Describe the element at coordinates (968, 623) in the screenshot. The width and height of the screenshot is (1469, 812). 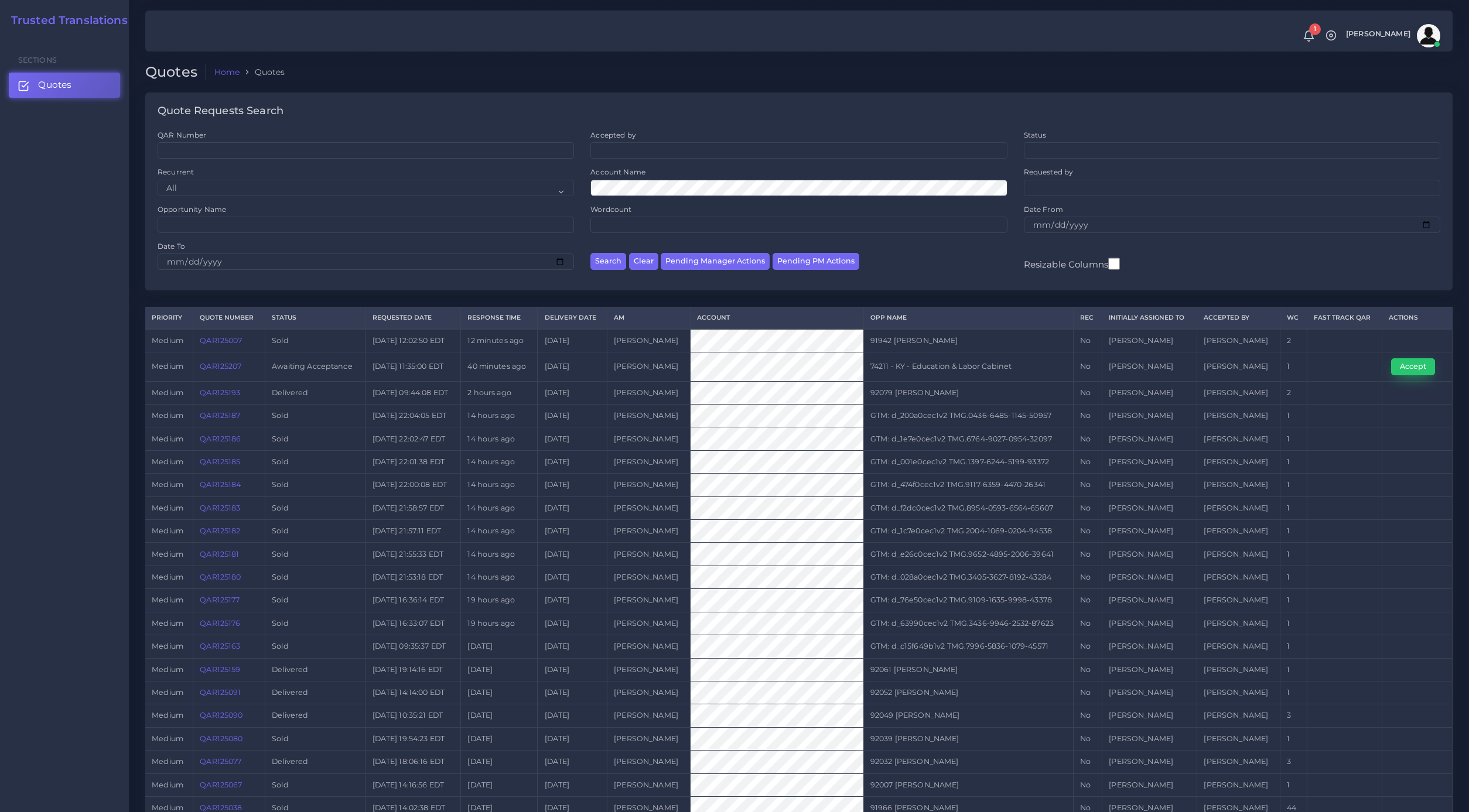
I see `td: GTM: d_63990cec1v2 TMG.3436-9946-2532-87623` at that location.